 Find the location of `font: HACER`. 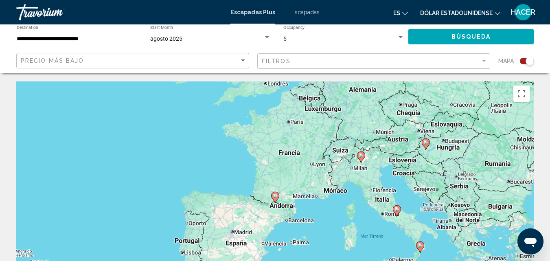

font: HACER is located at coordinates (523, 12).